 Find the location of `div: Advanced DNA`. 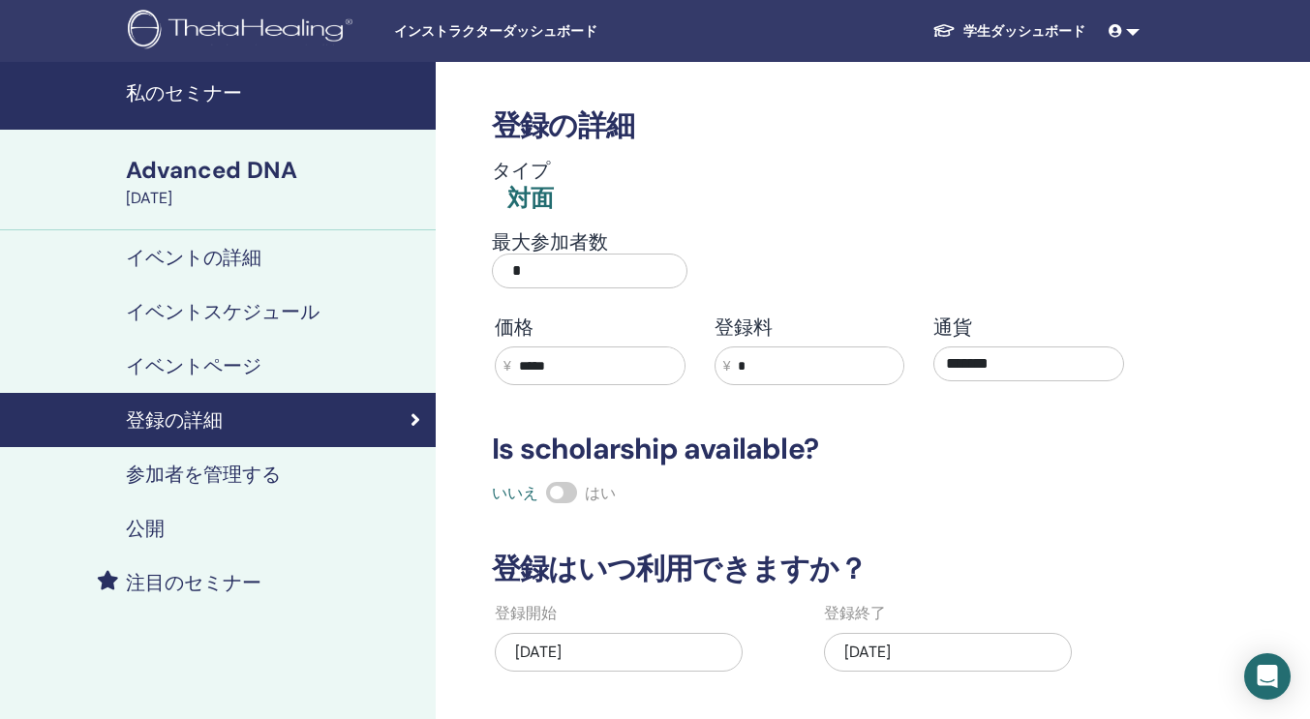

div: Advanced DNA is located at coordinates (275, 170).